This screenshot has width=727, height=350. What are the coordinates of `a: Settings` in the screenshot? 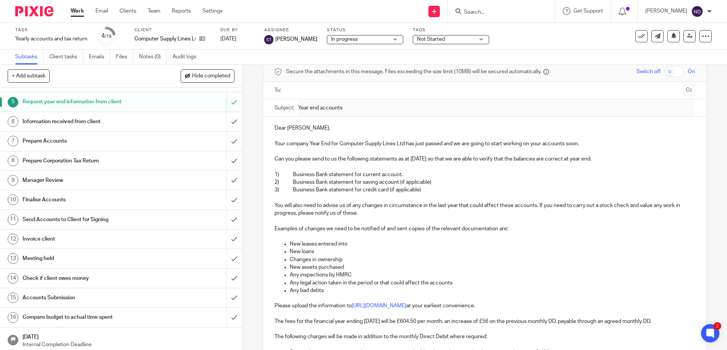 It's located at (212, 11).